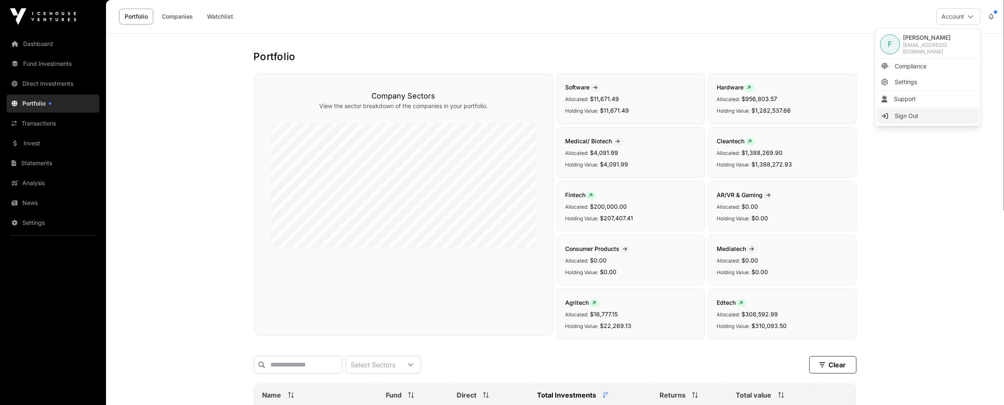 Image resolution: width=1004 pixels, height=405 pixels. I want to click on button: Account, so click(958, 17).